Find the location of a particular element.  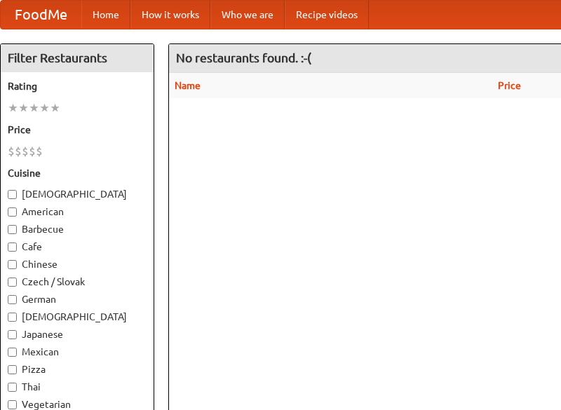

input: German is located at coordinates (12, 300).